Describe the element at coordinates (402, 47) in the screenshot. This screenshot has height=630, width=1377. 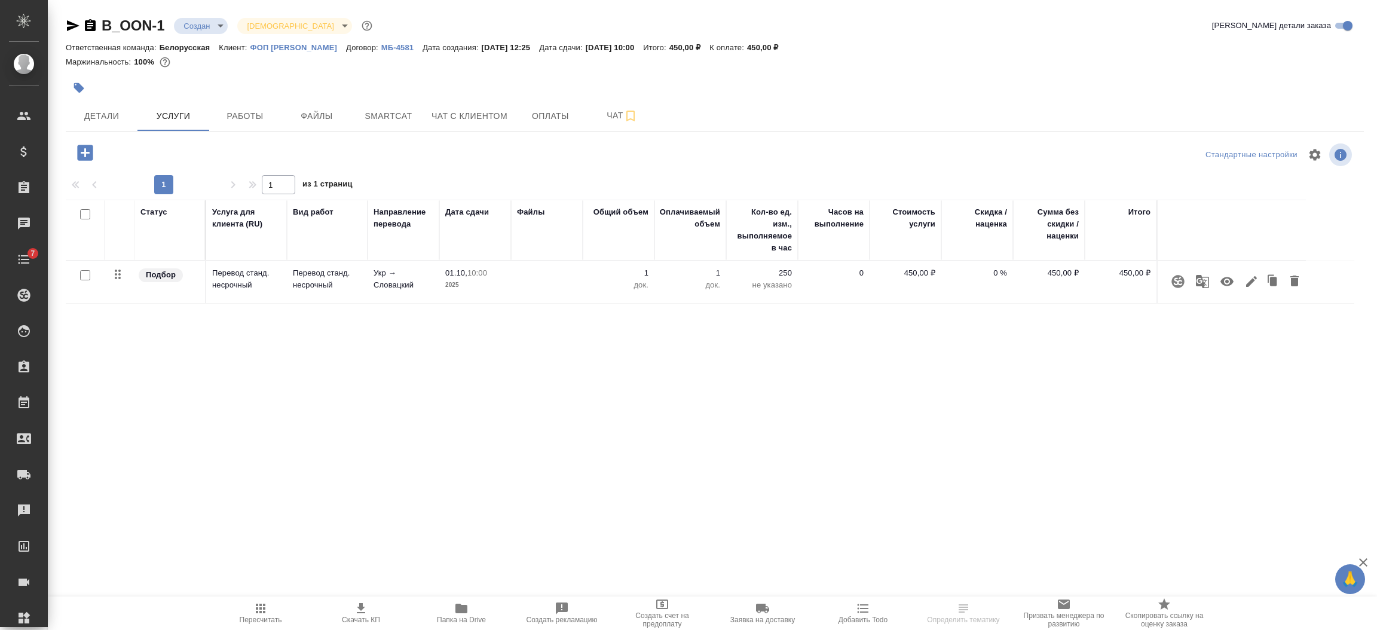
I see `a: МБ-4581` at that location.